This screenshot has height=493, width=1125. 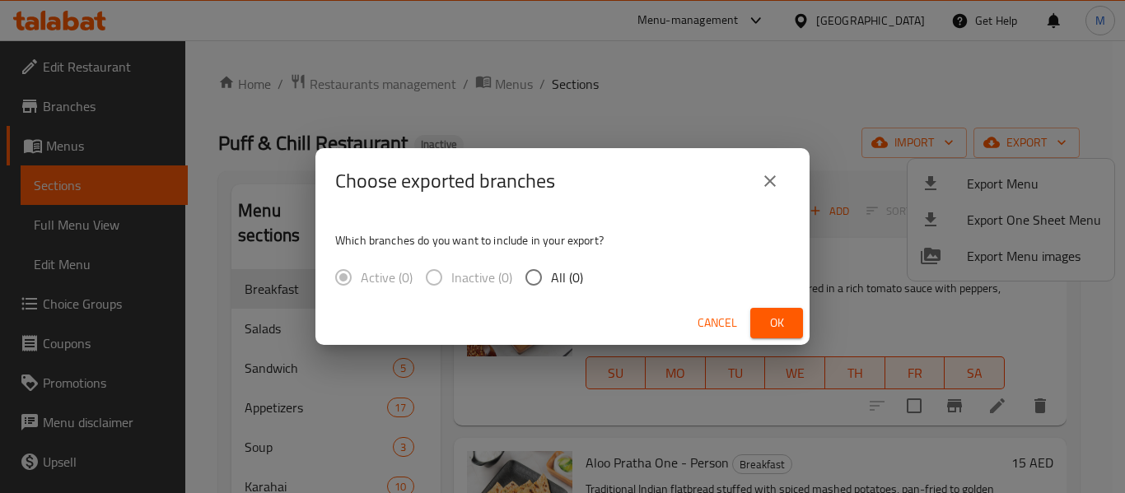 What do you see at coordinates (777, 323) in the screenshot?
I see `button: Ok` at bounding box center [777, 323].